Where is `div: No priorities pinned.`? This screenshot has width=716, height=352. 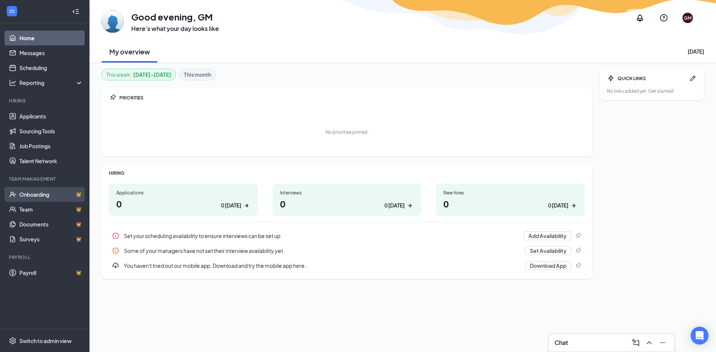
div: No priorities pinned. is located at coordinates (347, 132).